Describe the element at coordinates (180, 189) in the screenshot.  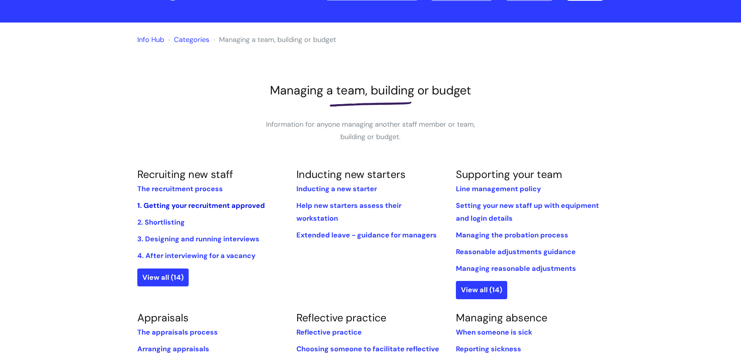
I see `a: The recruitment process` at that location.